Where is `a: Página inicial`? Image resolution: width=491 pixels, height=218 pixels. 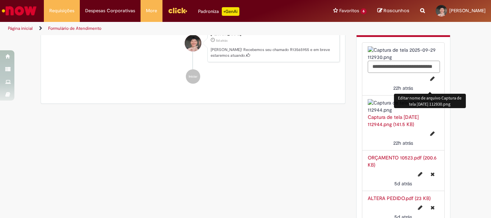
a: Página inicial is located at coordinates (20, 28).